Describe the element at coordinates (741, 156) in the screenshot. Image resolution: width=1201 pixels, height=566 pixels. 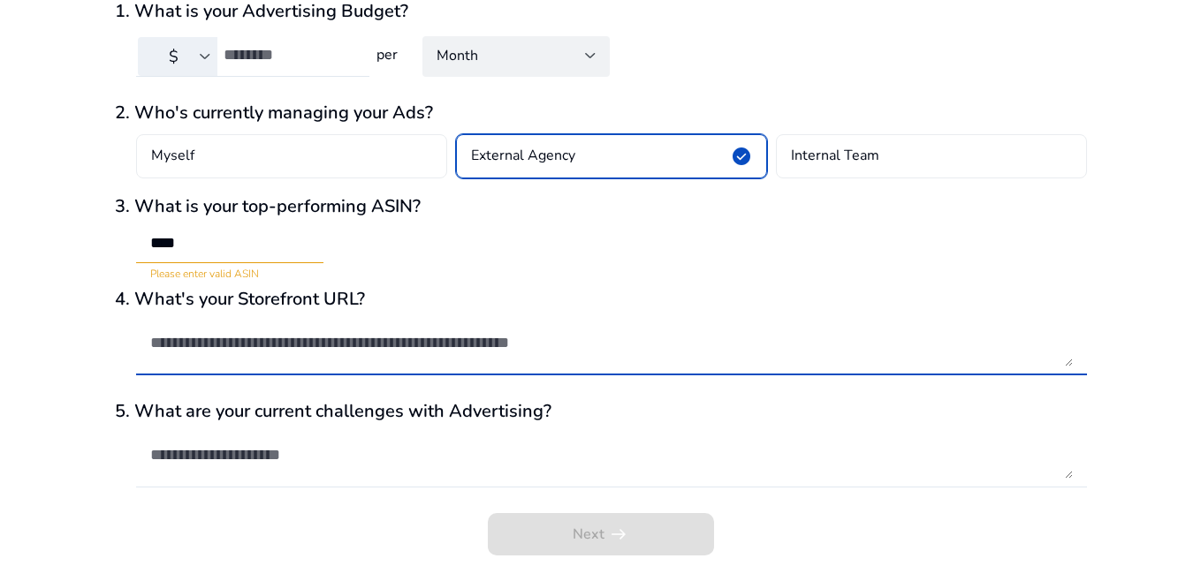
I see `span: check_circle` at that location.